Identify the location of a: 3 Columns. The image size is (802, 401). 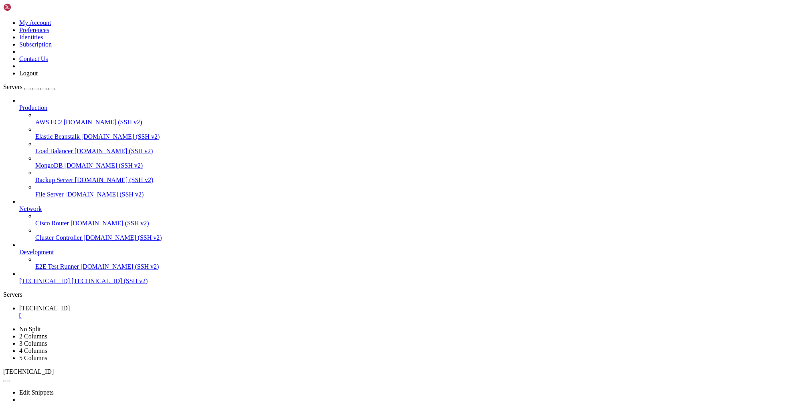
(33, 343).